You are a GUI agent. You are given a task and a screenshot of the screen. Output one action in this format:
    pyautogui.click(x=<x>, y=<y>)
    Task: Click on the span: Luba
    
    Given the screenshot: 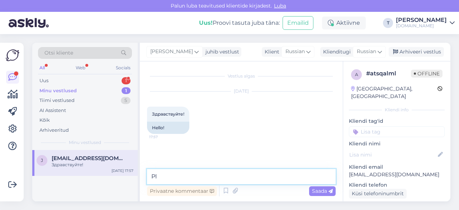 What is the action you would take?
    pyautogui.click(x=280, y=6)
    